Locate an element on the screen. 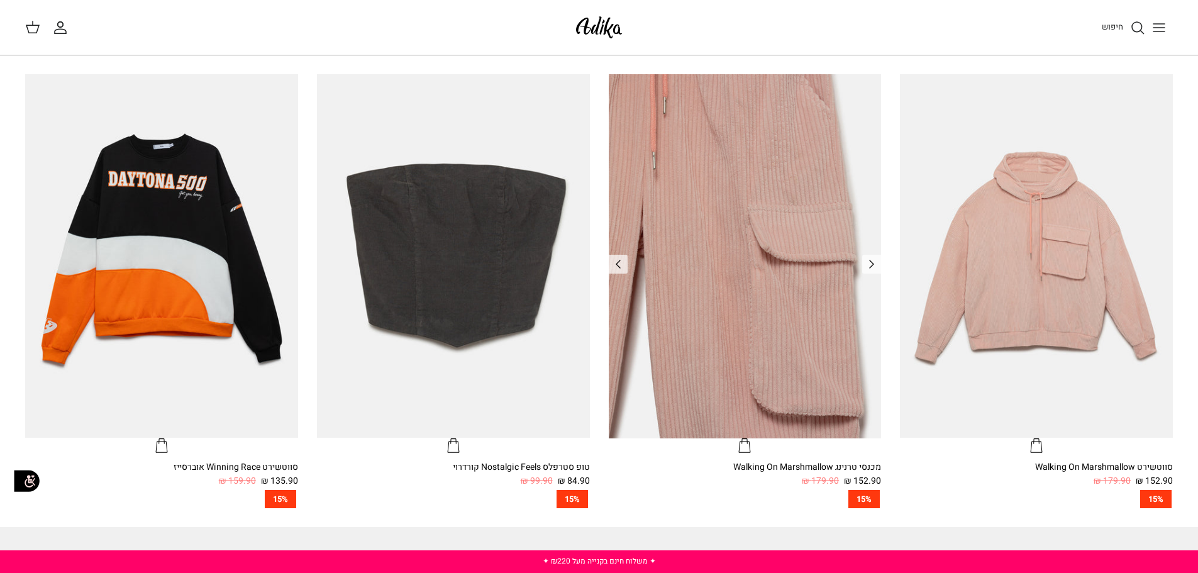  a: טופ סטרפלס Nostalgic Feels קורדרוי 84.90 ₪ 99.90 ₪ is located at coordinates (453, 474).